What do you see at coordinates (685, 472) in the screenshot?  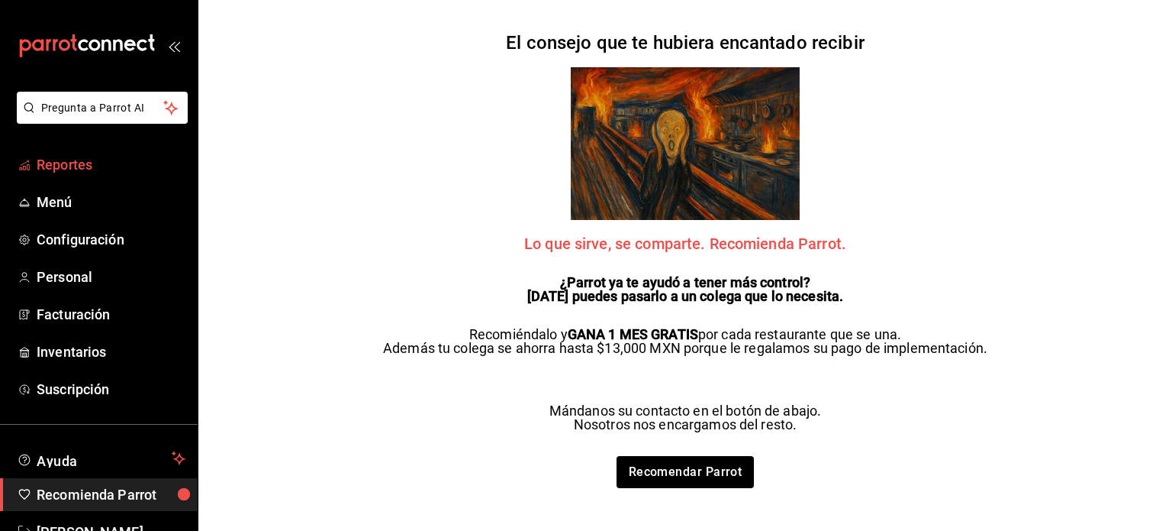 I see `a: Recomendar Parrot` at bounding box center [685, 472].